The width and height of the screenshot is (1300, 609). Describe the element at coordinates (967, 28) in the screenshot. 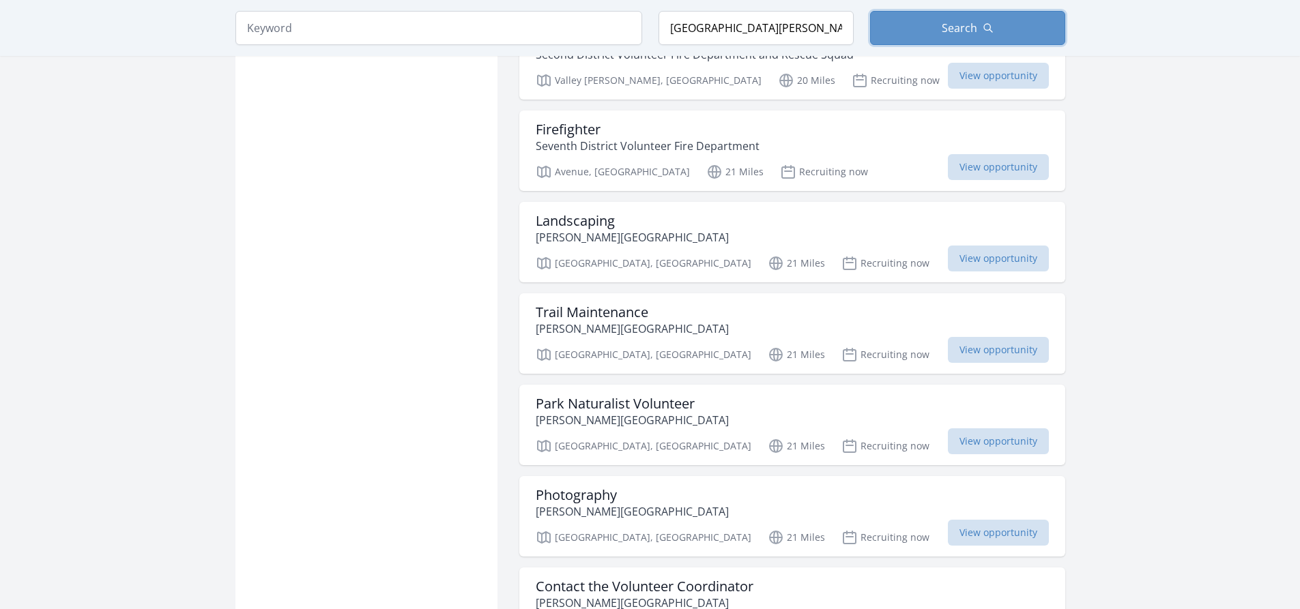

I see `button: Search` at that location.